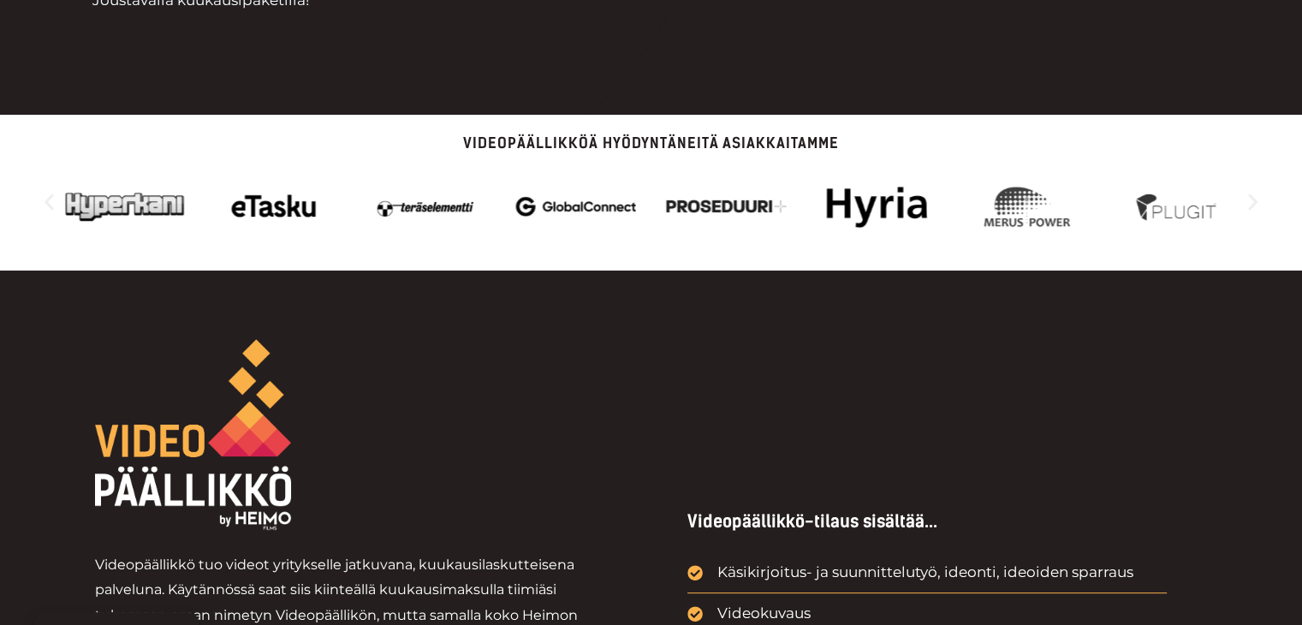  What do you see at coordinates (923, 573) in the screenshot?
I see `span: Käsikirjoitus- ja suunnittelutyö, ideonti, ideoiden sparraus` at bounding box center [923, 573].